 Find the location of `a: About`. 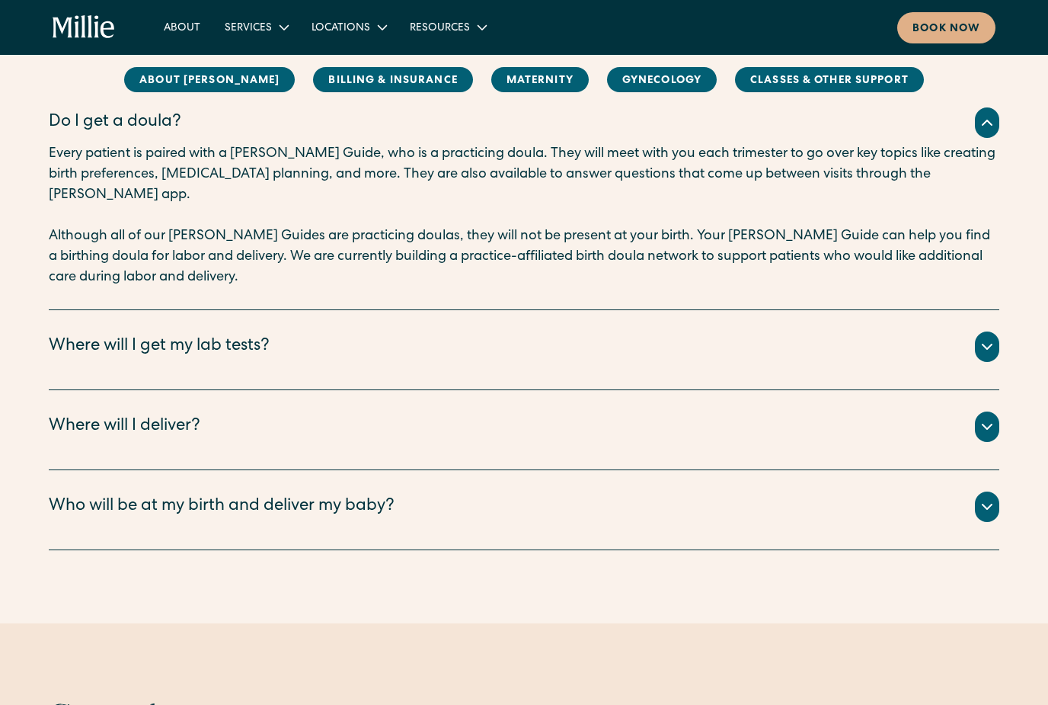

a: About is located at coordinates (182, 27).